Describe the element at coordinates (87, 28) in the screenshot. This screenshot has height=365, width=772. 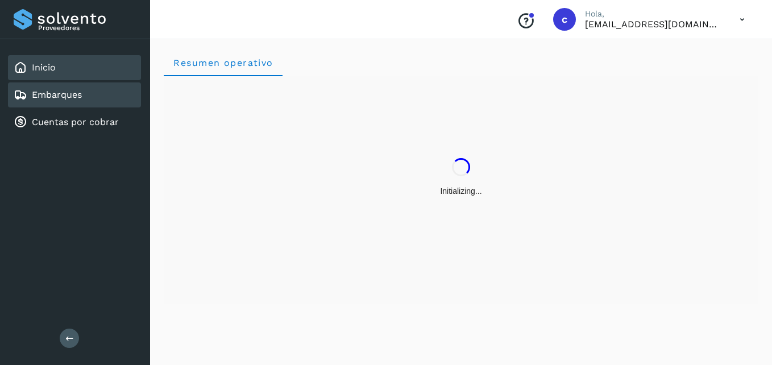
I see `p: Proveedores` at that location.